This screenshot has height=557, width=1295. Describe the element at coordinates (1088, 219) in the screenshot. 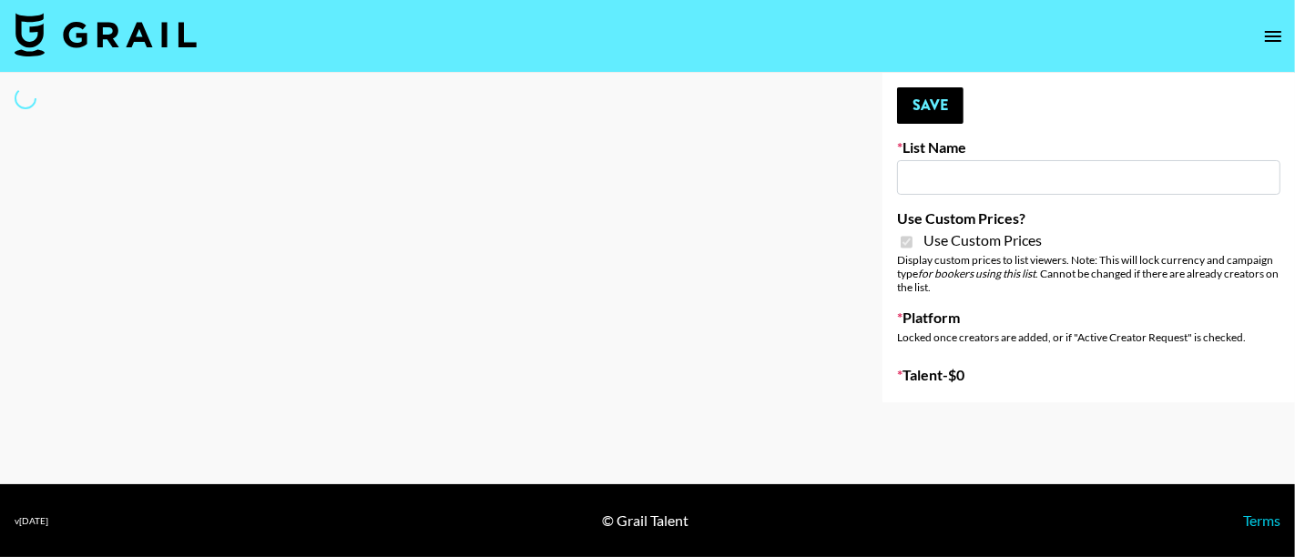

I see `label: Use Custom Prices?` at that location.